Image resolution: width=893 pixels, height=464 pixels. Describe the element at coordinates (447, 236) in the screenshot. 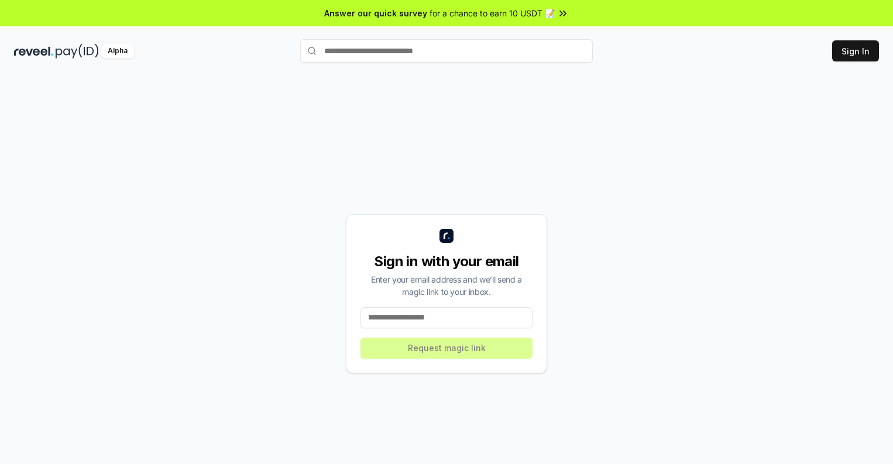

I see `img: logo_small` at that location.